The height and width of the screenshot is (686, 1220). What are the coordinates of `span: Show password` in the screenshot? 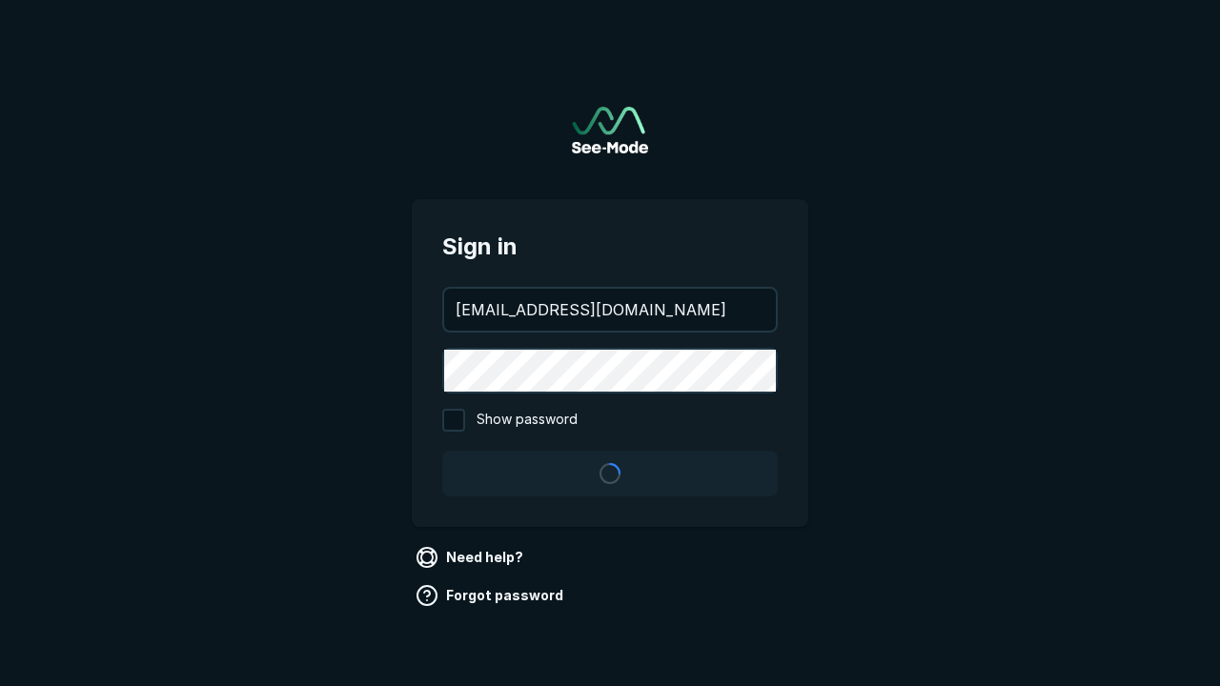 It's located at (527, 420).